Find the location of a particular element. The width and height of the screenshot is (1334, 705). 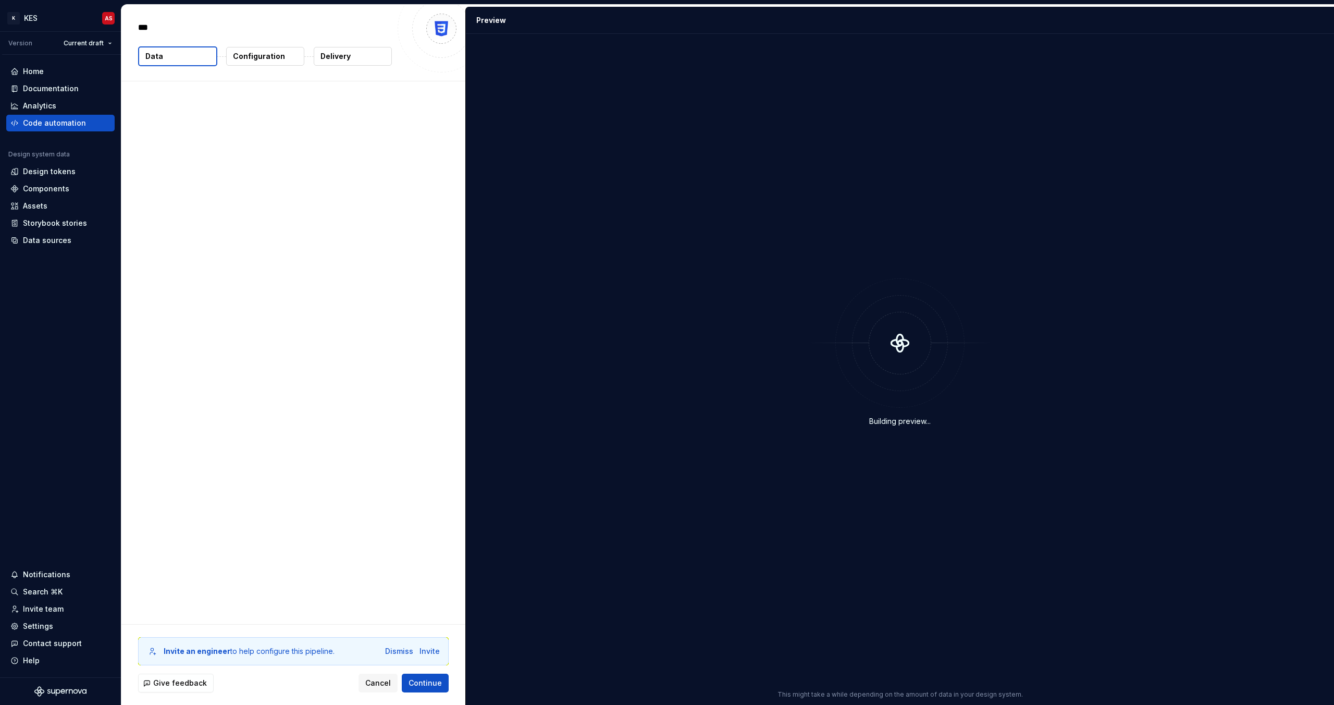

div: Notifications is located at coordinates (46, 574).